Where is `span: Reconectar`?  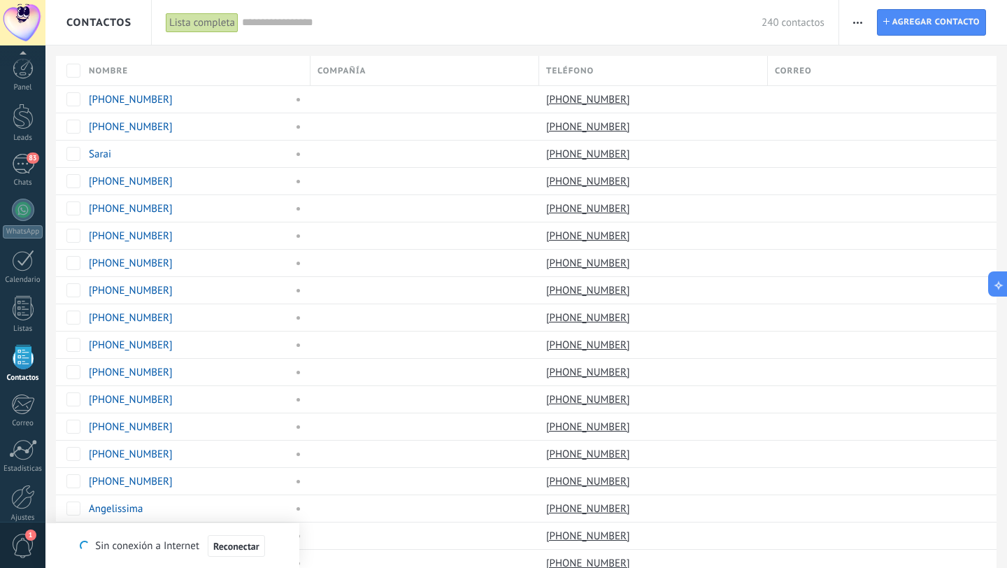
span: Reconectar is located at coordinates (236, 546).